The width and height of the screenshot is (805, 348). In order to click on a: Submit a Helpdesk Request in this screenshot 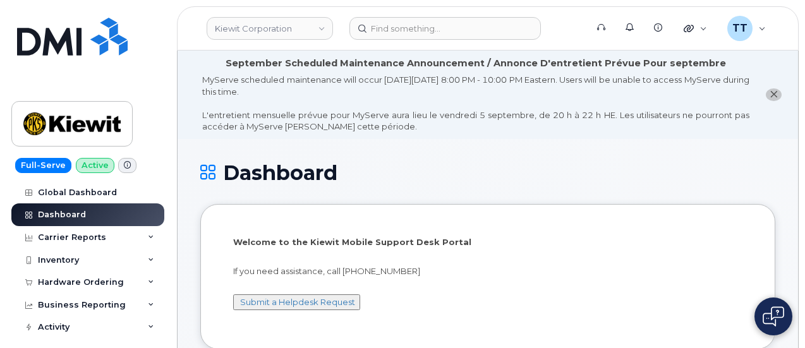, I will do `click(298, 302)`.